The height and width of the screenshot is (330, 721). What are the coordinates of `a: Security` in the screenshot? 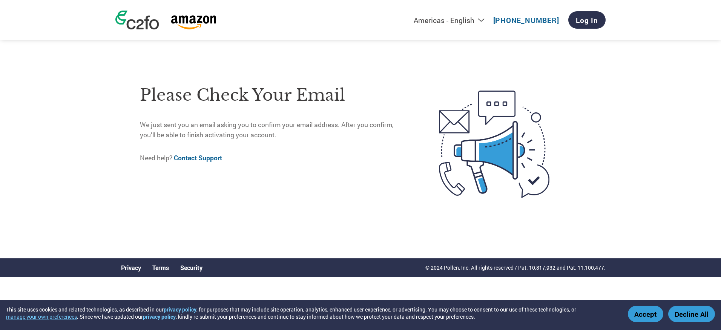 It's located at (191, 267).